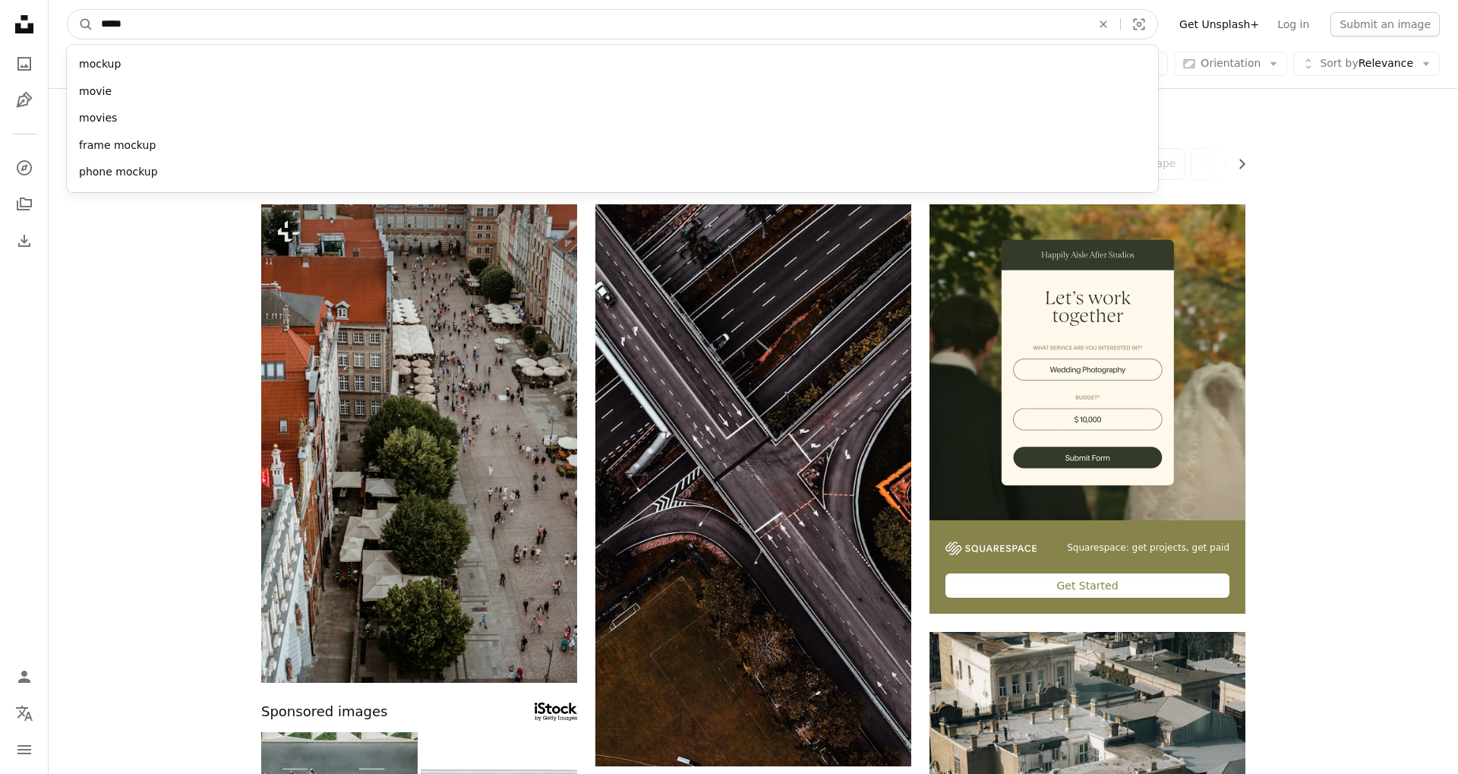 This screenshot has height=774, width=1458. What do you see at coordinates (24, 26) in the screenshot?
I see `a: Home — Unsplash` at bounding box center [24, 26].